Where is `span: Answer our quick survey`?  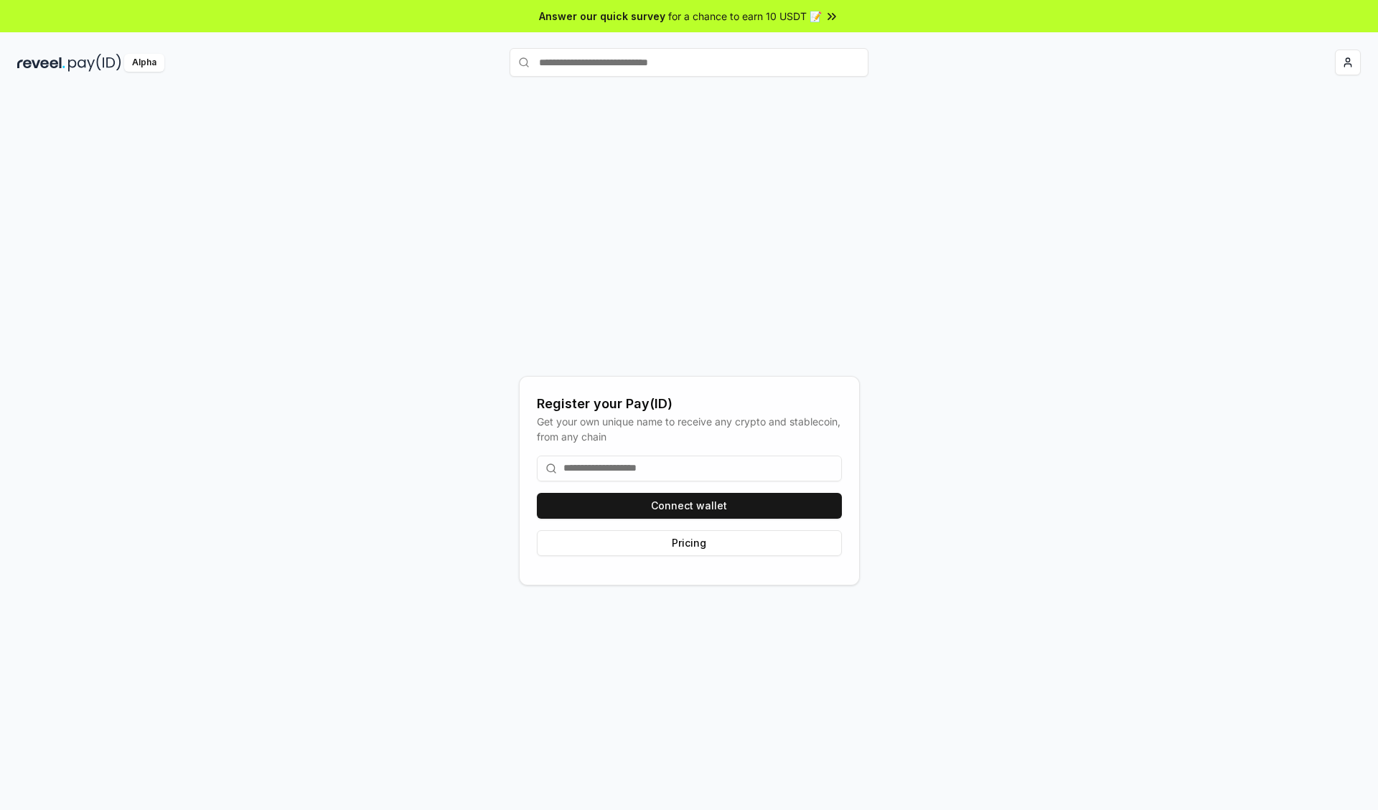 span: Answer our quick survey is located at coordinates (602, 16).